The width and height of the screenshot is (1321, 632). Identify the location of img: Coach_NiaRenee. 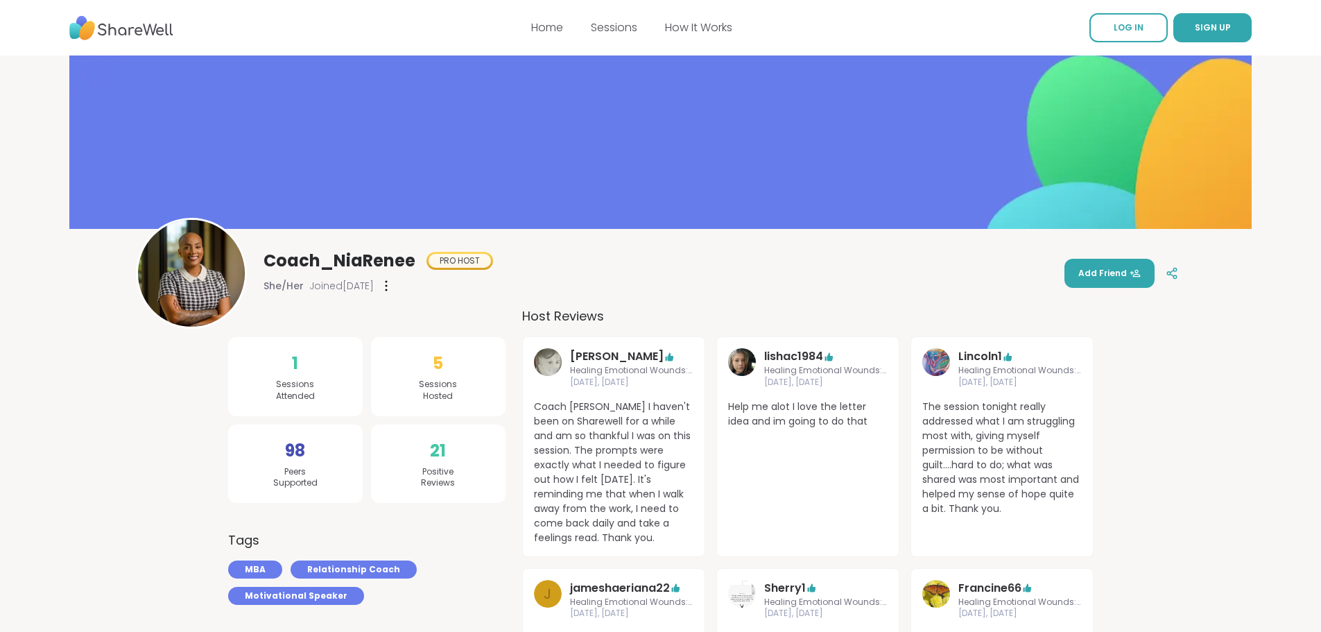
(191, 273).